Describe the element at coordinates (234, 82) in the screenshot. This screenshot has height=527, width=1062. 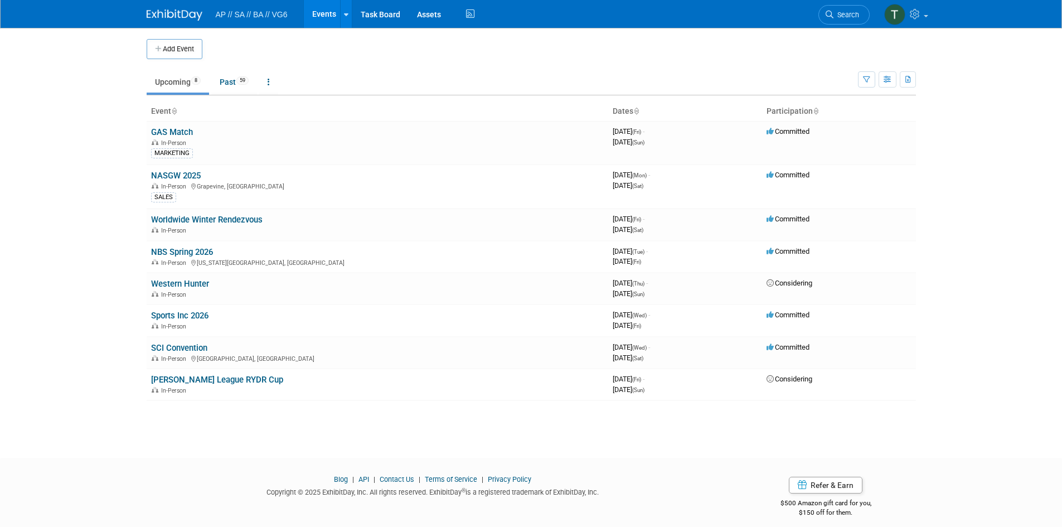
I see `a: Past59` at that location.